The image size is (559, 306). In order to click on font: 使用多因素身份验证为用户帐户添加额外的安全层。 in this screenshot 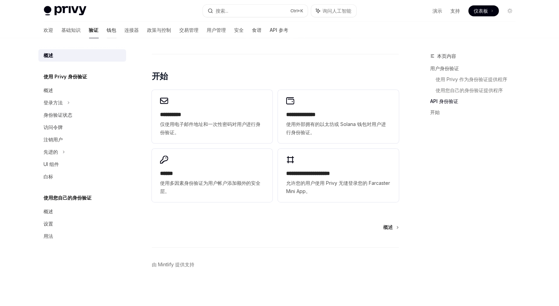, I will do `click(210, 187)`.